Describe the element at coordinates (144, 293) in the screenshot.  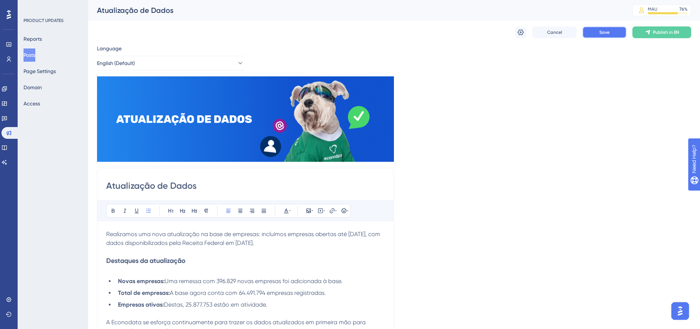
I see `strong: Total de empresas:` at that location.